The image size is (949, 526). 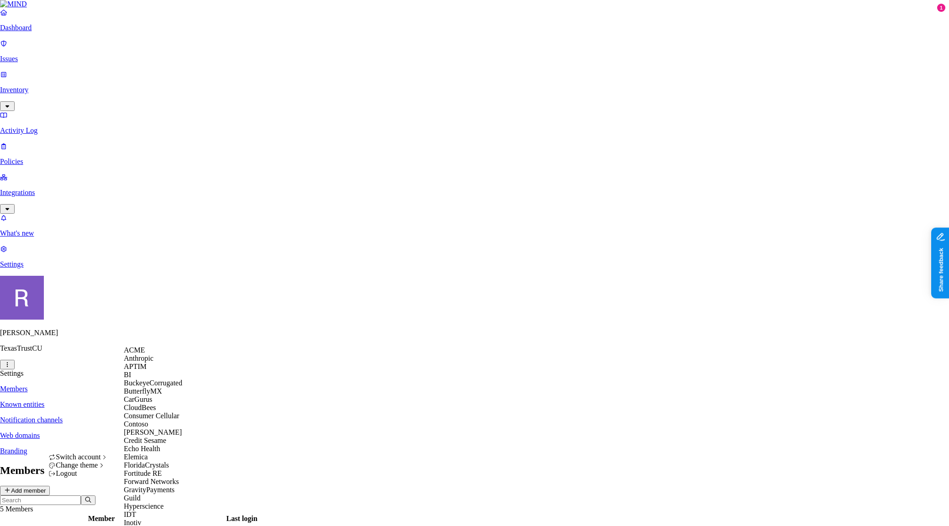 What do you see at coordinates (136, 424) in the screenshot?
I see `span: Contoso` at bounding box center [136, 424].